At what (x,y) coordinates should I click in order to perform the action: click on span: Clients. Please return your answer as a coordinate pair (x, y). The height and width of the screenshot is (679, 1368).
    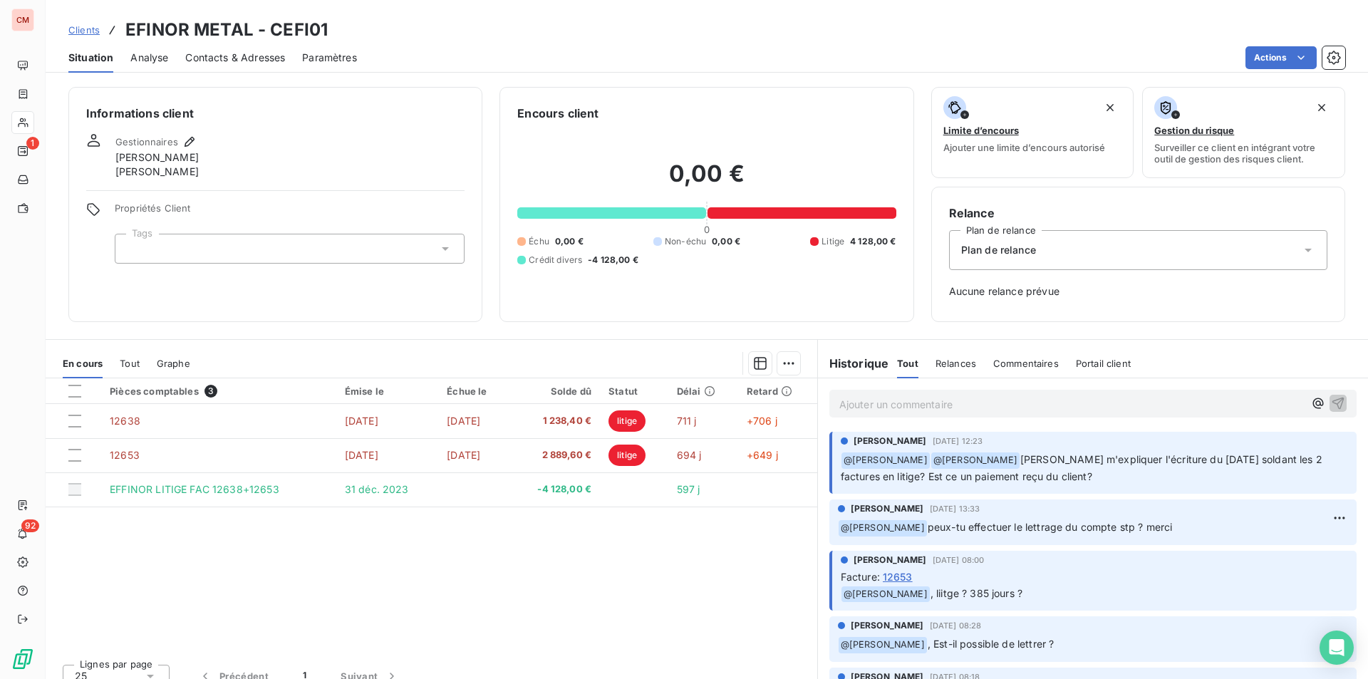
    Looking at the image, I should click on (84, 30).